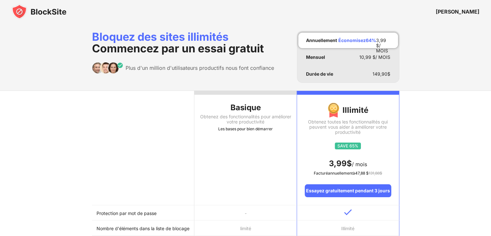 The image size is (491, 236). What do you see at coordinates (246, 228) in the screenshot?
I see `font: limité` at bounding box center [246, 228].